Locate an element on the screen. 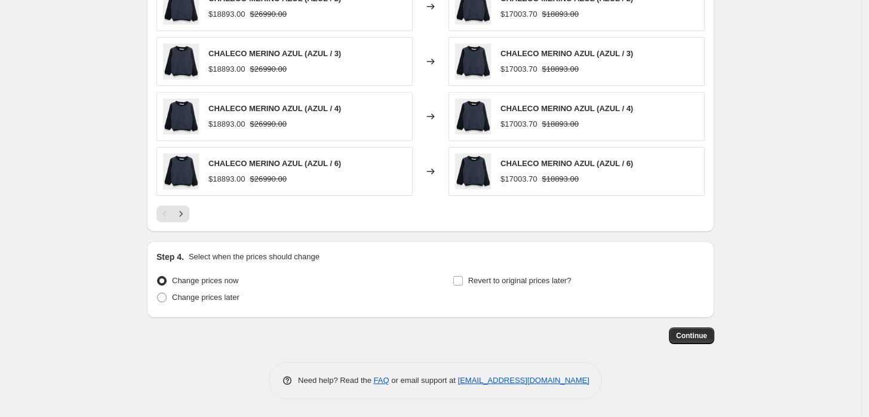 This screenshot has width=869, height=417. span: Change prices now is located at coordinates (205, 280).